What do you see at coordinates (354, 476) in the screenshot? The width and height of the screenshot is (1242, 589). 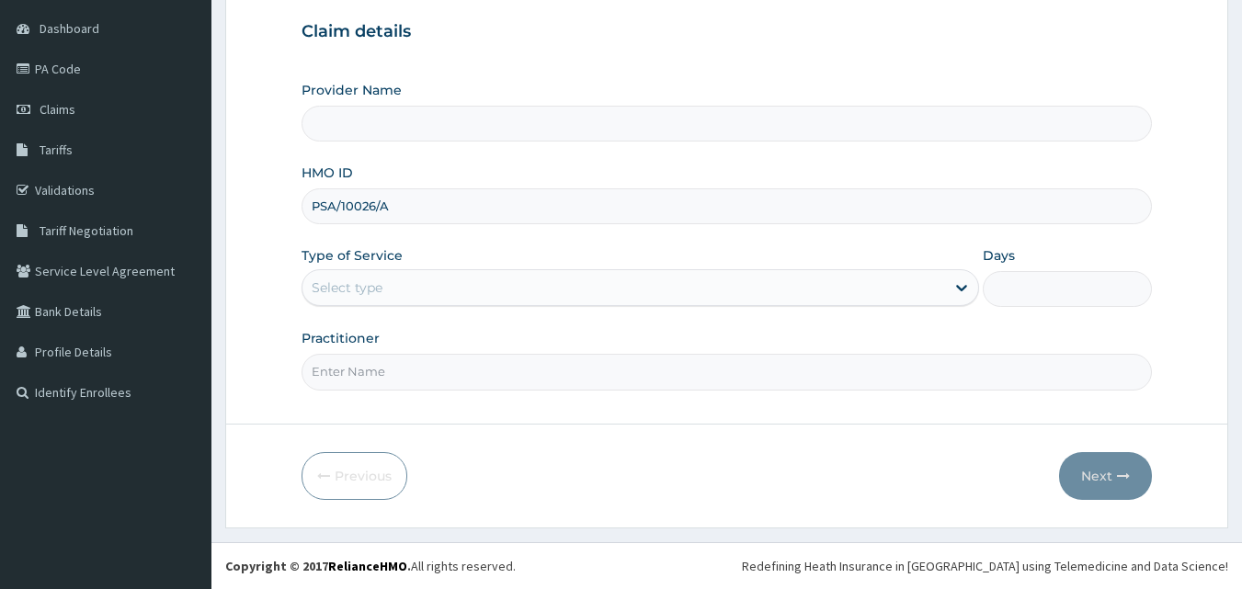 I see `button: Previous` at bounding box center [354, 476].